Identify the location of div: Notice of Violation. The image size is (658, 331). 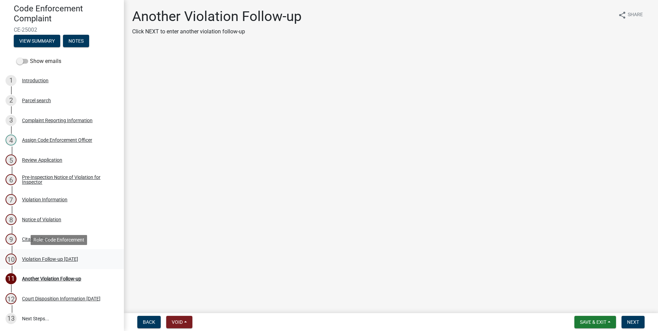
(42, 220).